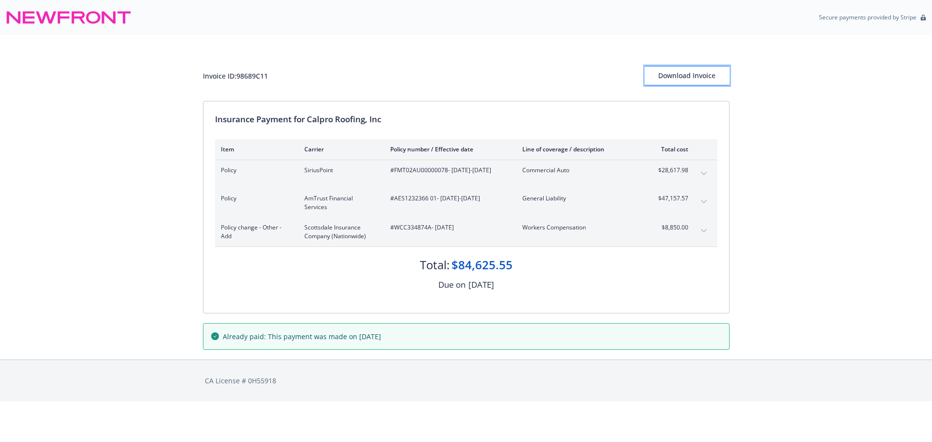 The image size is (932, 442). I want to click on span: $28,617.98, so click(670, 170).